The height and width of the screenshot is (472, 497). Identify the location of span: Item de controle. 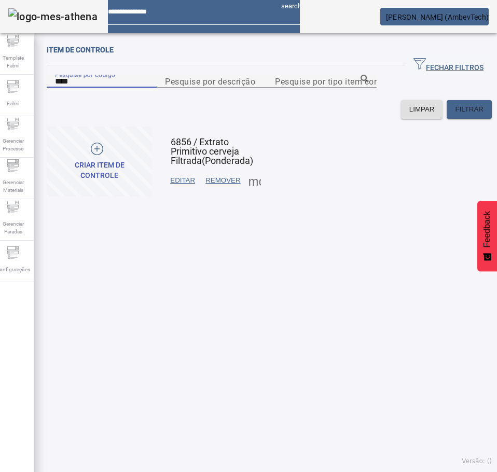
(80, 50).